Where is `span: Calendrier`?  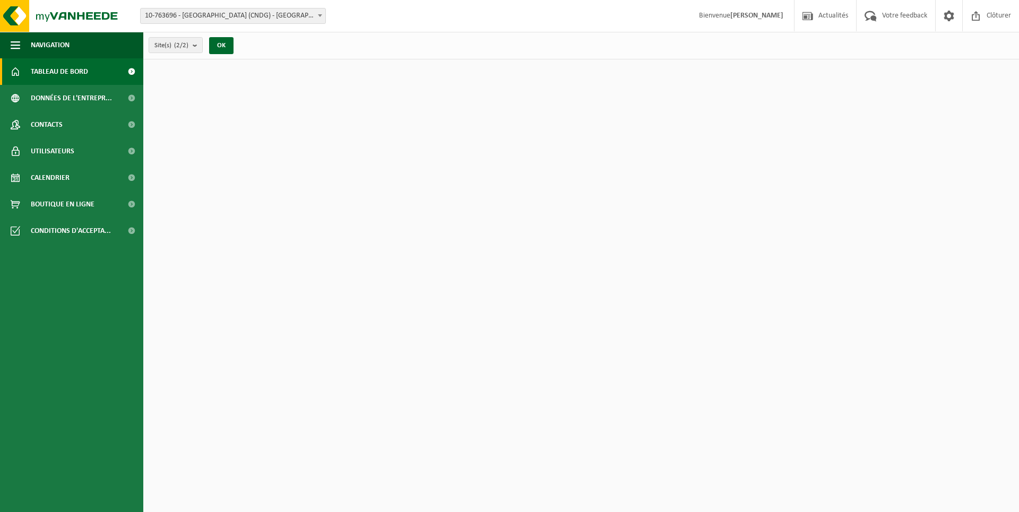
span: Calendrier is located at coordinates (50, 178).